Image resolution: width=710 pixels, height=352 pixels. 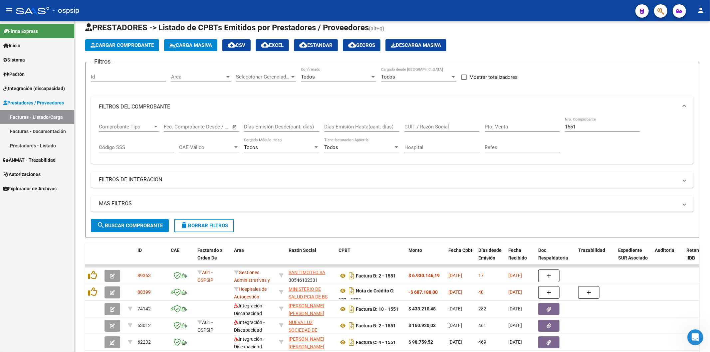 I want to click on button: Carga Masiva, so click(x=191, y=45).